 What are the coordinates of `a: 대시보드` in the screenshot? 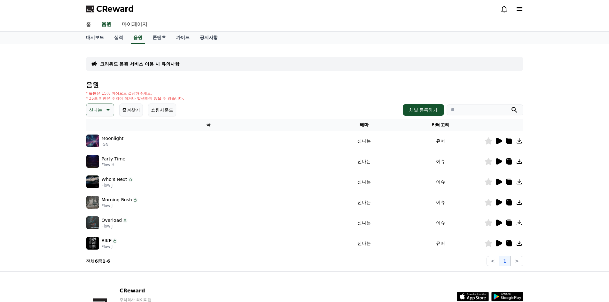 It's located at (95, 38).